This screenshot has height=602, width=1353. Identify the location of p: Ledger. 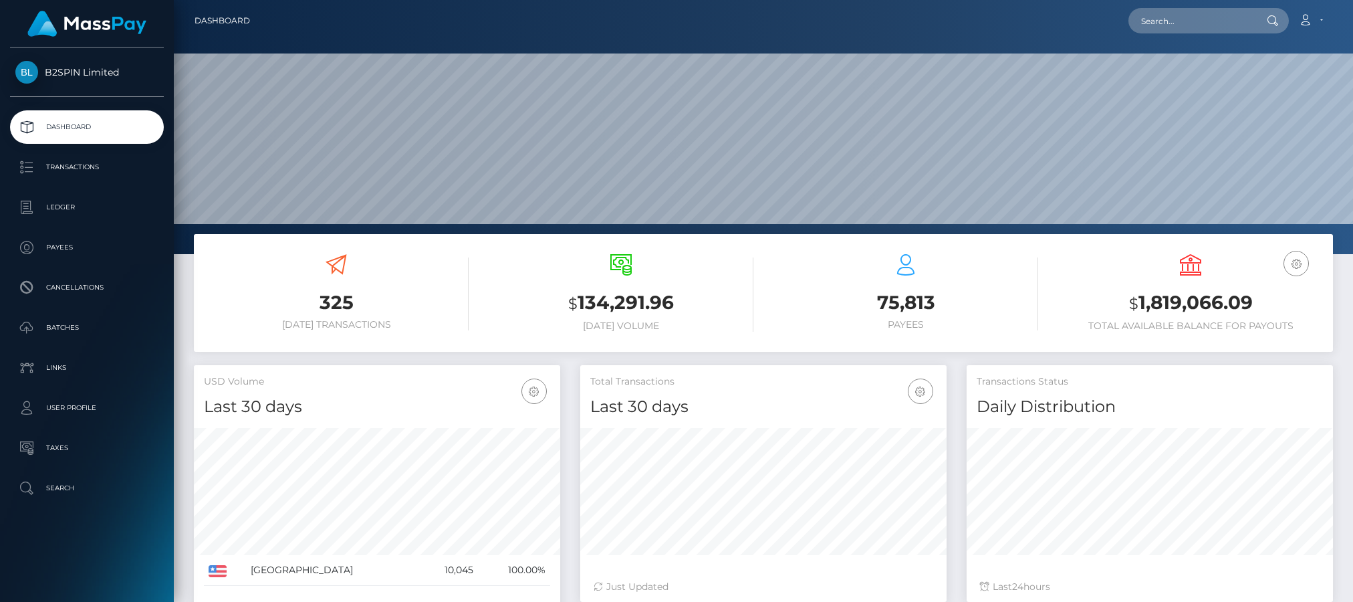
(87, 207).